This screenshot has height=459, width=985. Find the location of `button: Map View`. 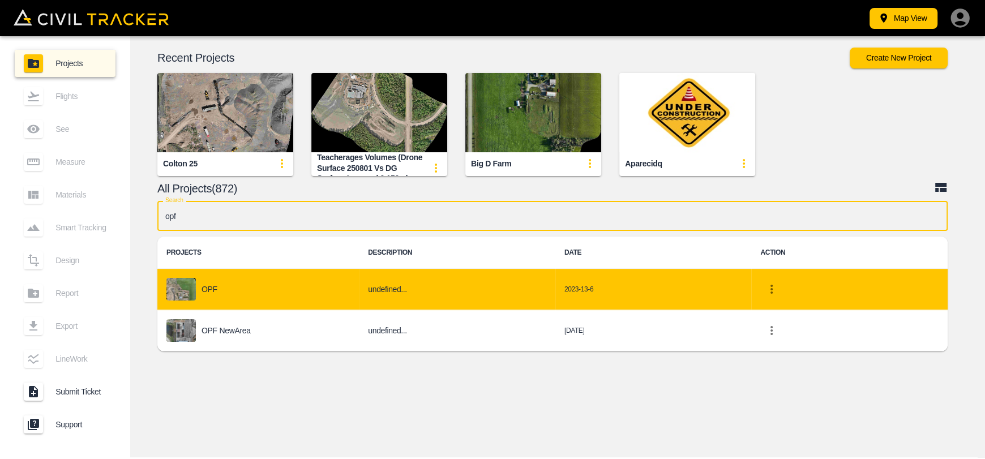

button: Map View is located at coordinates (903, 18).